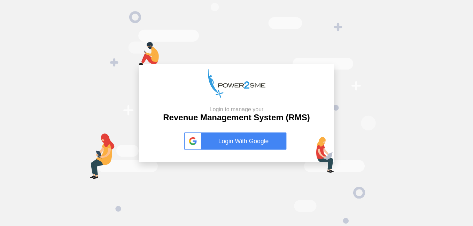 The height and width of the screenshot is (226, 473). What do you see at coordinates (236, 109) in the screenshot?
I see `small: Login to manage your` at bounding box center [236, 109].